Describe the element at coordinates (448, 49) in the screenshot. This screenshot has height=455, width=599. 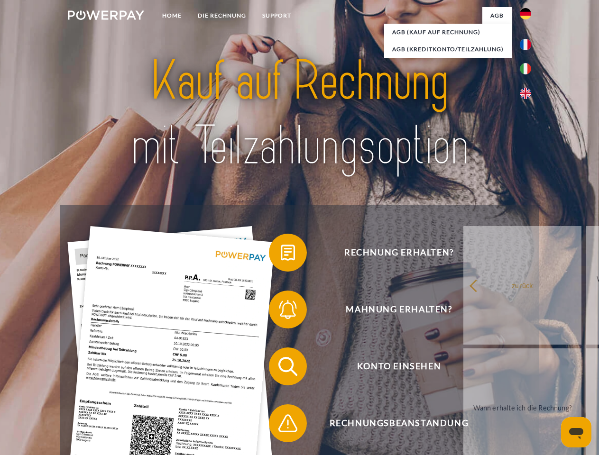
I see `a: AGB (Kreditkonto/Teilzahlung)` at that location.